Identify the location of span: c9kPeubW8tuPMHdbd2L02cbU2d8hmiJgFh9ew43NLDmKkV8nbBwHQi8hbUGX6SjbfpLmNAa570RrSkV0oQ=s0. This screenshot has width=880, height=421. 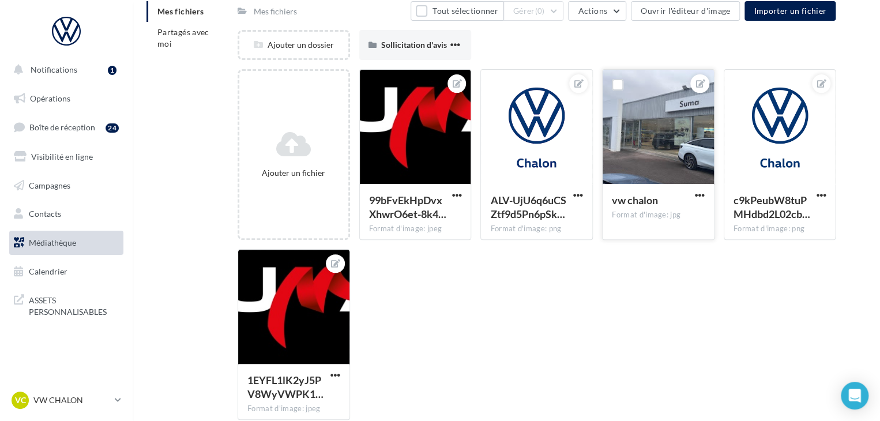
(771, 207).